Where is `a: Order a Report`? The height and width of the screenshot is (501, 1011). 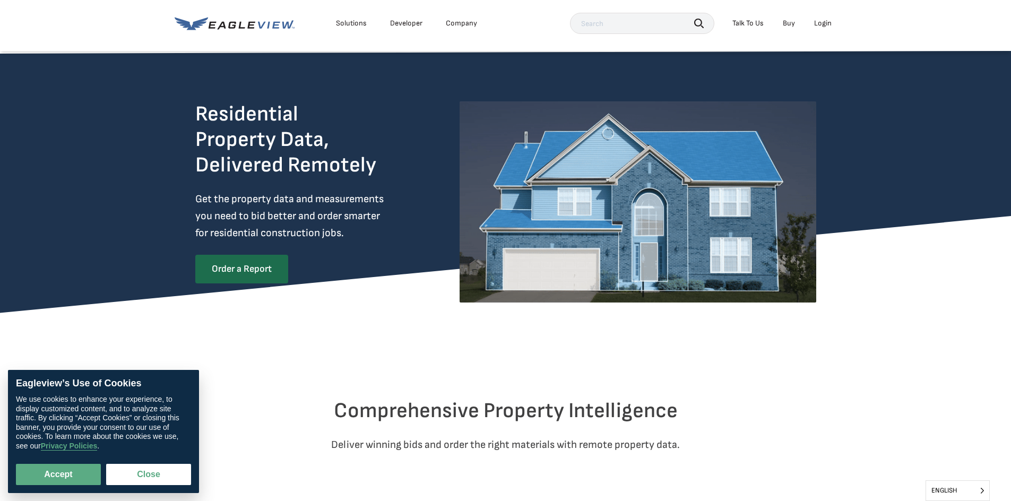 a: Order a Report is located at coordinates (241, 269).